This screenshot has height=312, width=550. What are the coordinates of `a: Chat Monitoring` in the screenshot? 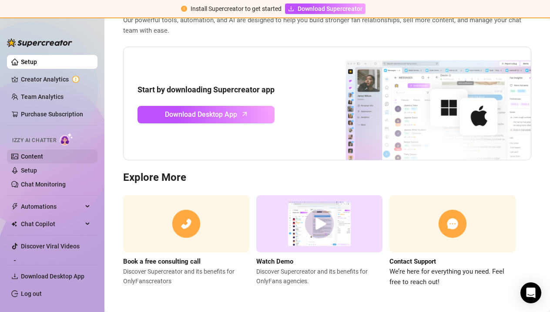 It's located at (43, 184).